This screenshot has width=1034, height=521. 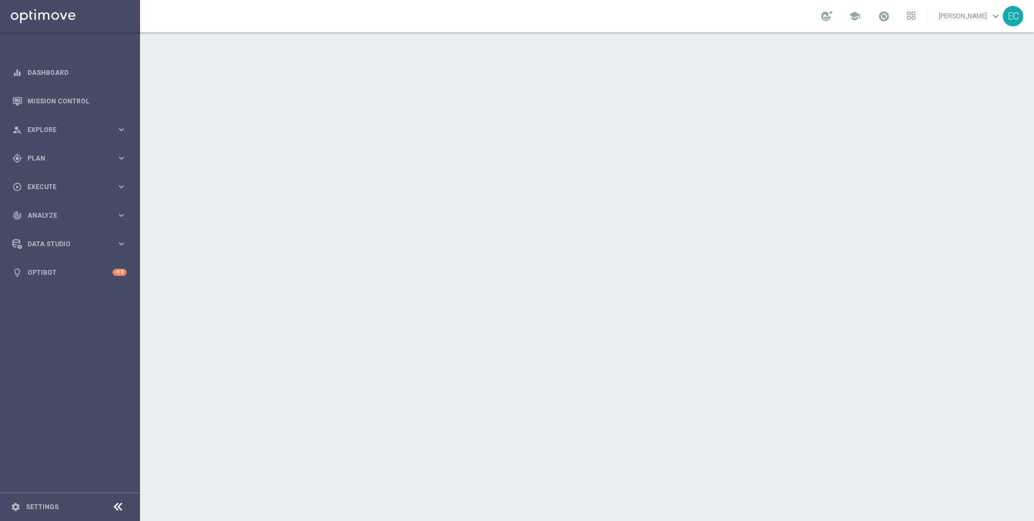 I want to click on div: lightbulb Optibot +10, so click(x=69, y=273).